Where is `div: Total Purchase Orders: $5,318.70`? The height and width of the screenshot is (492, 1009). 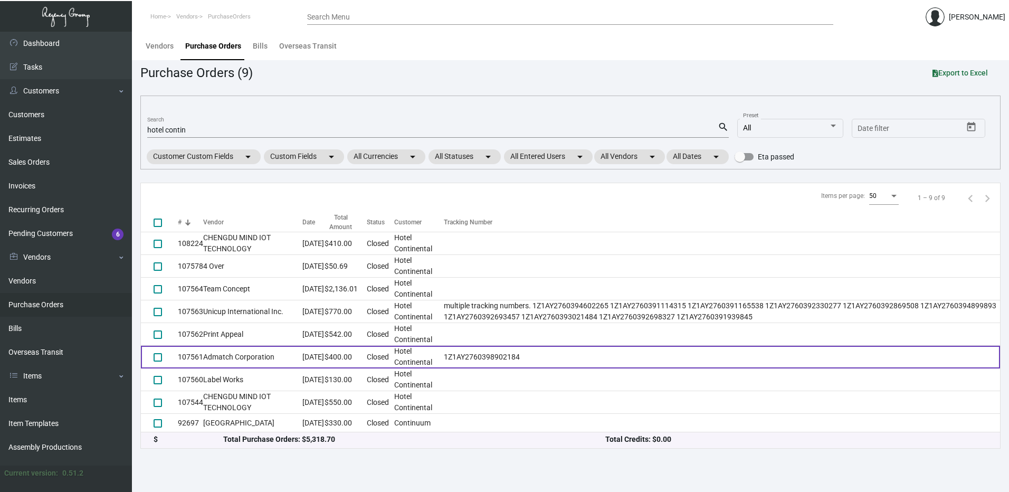 div: Total Purchase Orders: $5,318.70 is located at coordinates (414, 439).